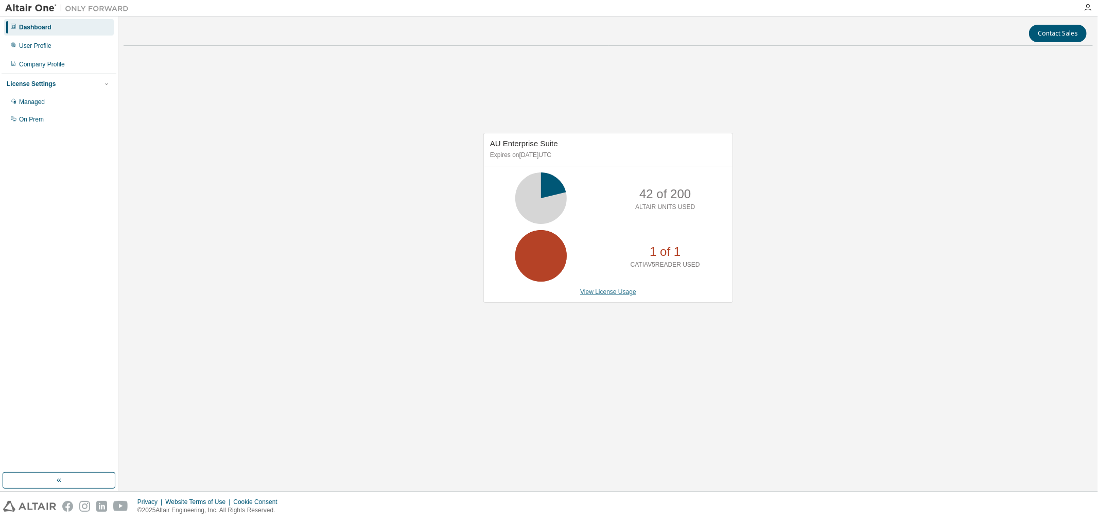 This screenshot has height=521, width=1098. What do you see at coordinates (1058, 33) in the screenshot?
I see `button: Contact Sales` at bounding box center [1058, 33].